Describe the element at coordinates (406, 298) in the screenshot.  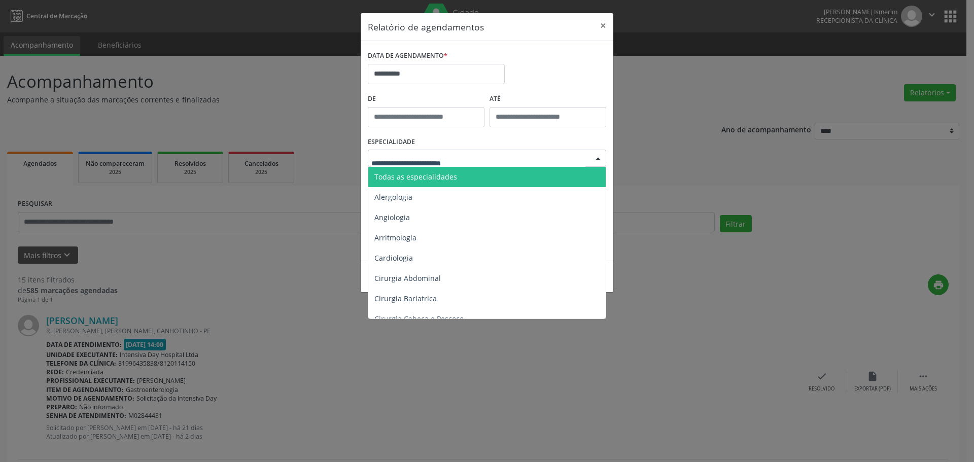
I see `span: Cirurgia Bariatrica` at that location.